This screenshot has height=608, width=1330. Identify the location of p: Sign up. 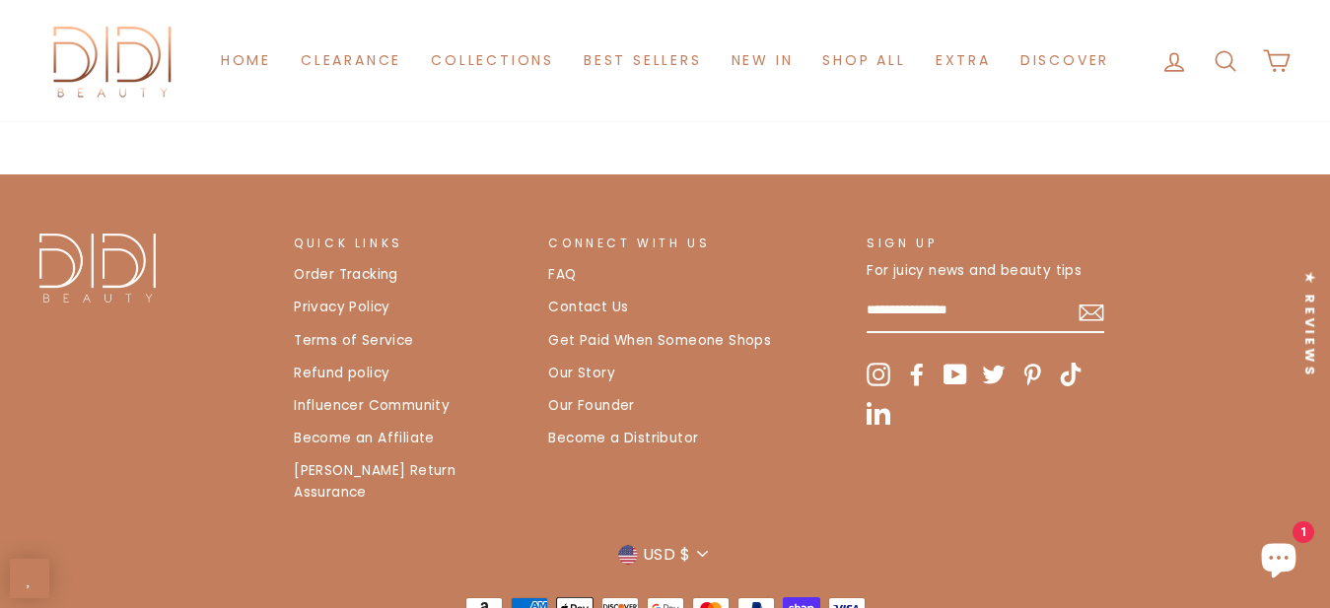
(985, 242).